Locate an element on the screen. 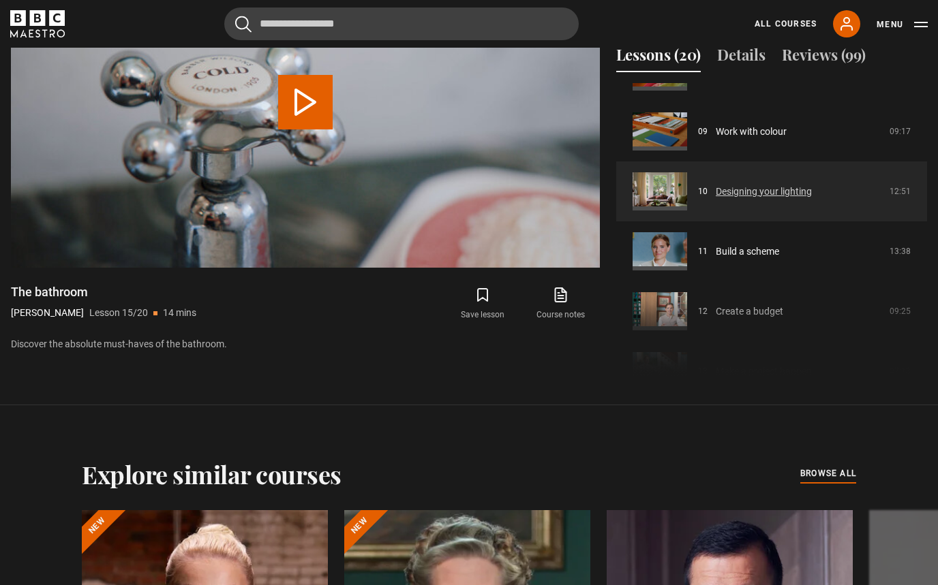 Image resolution: width=938 pixels, height=585 pixels. button: Toggle navigation is located at coordinates (902, 25).